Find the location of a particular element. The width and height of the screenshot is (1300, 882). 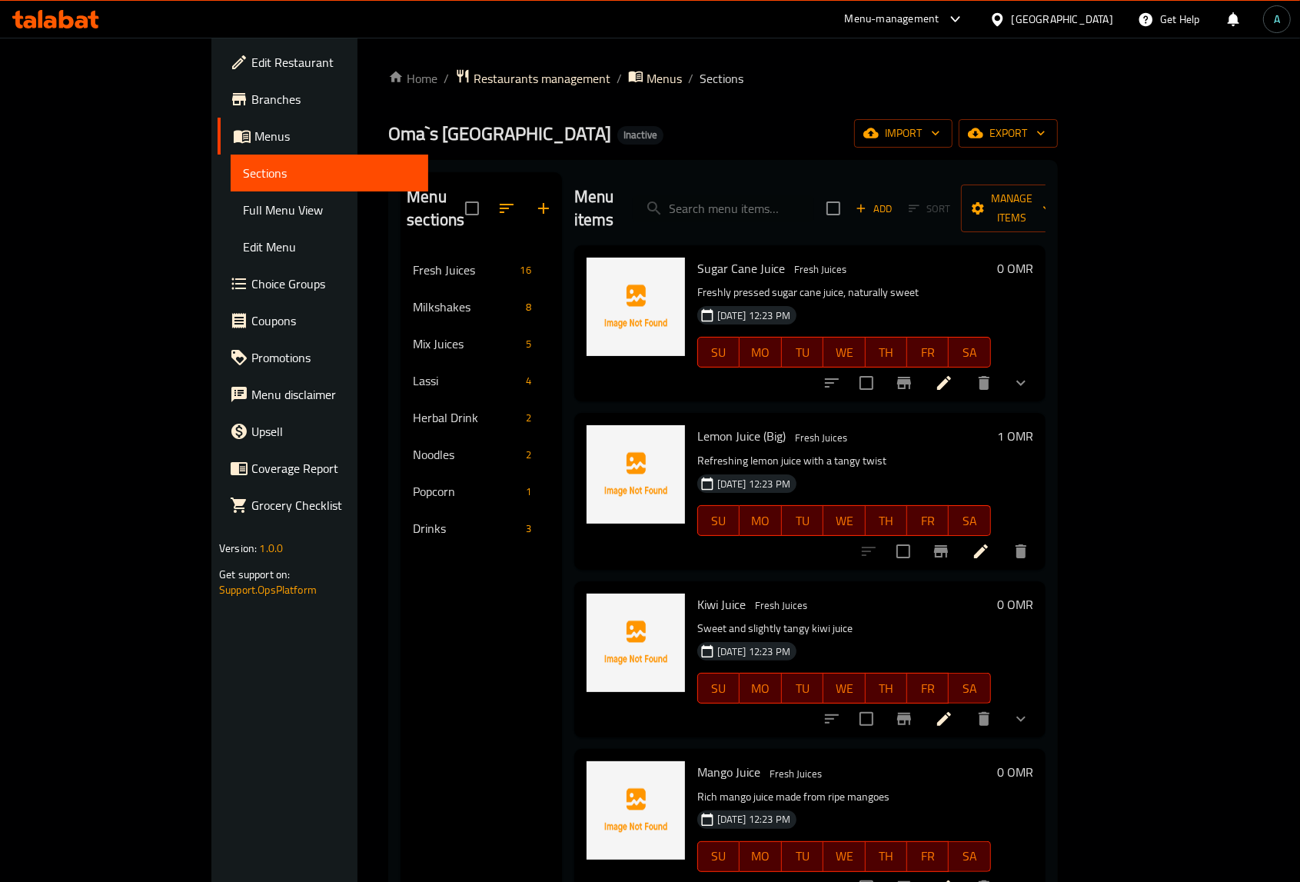

button: MO is located at coordinates (761, 352).